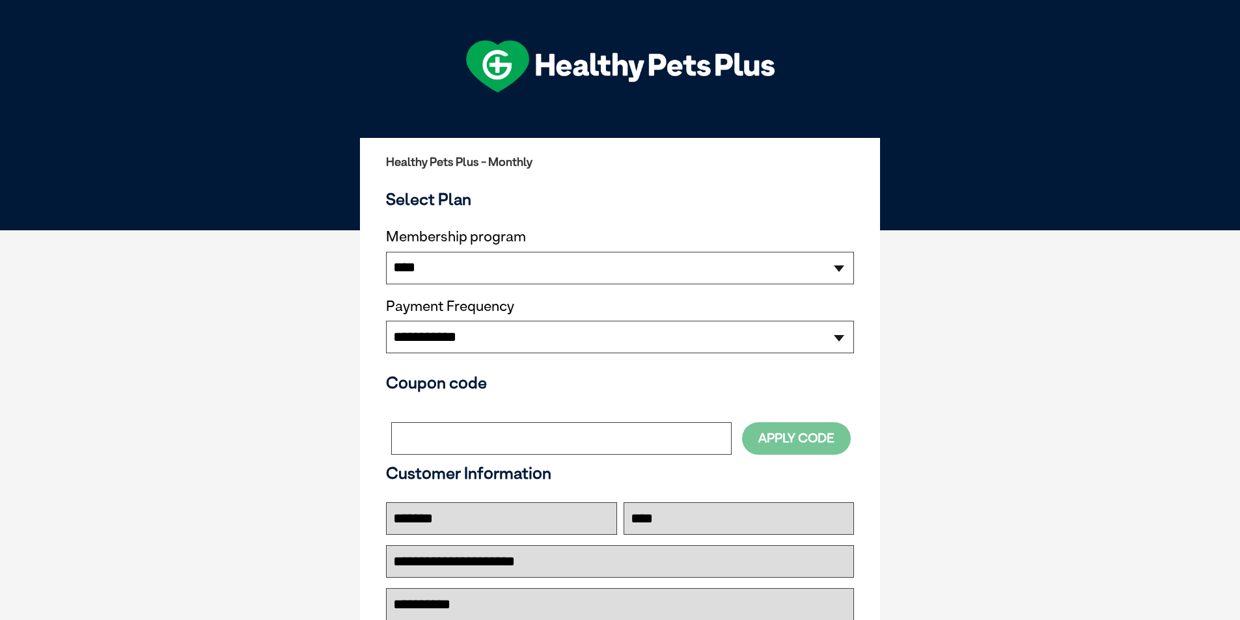  I want to click on h3: Customer Information, so click(619, 473).